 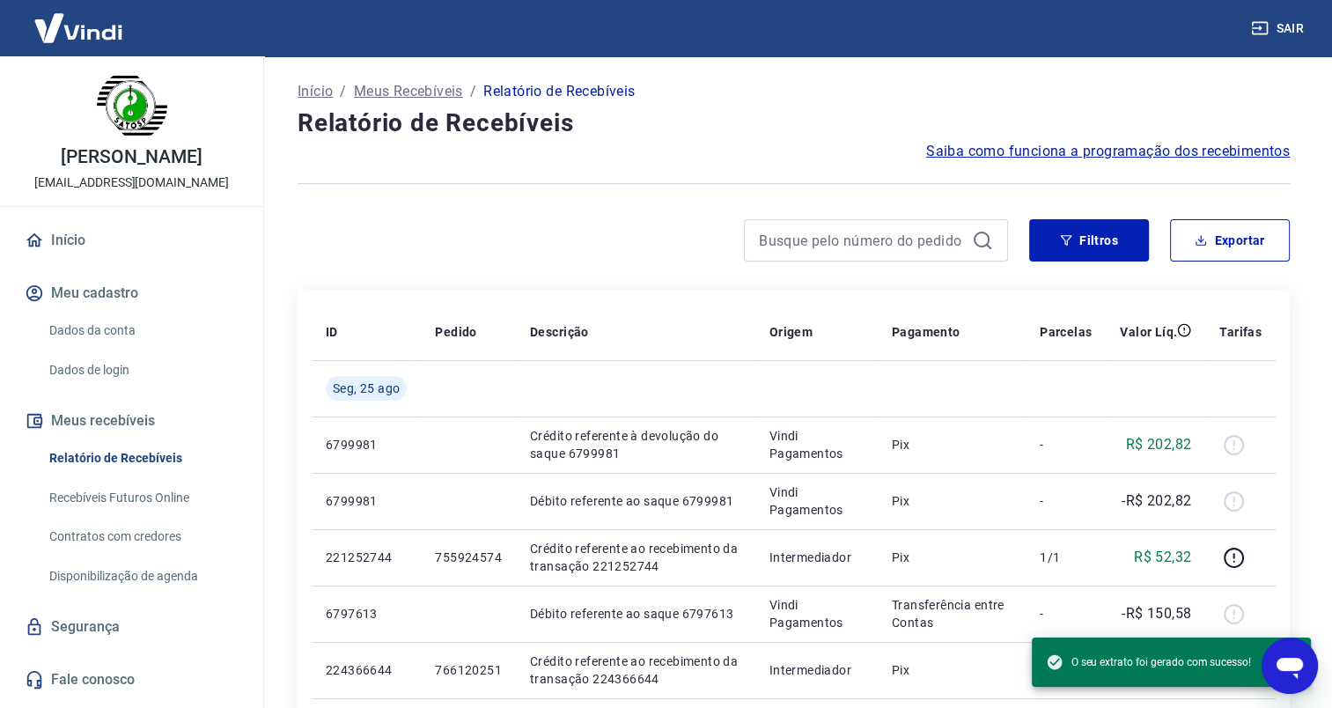 What do you see at coordinates (366, 670) in the screenshot?
I see `p: 224366644` at bounding box center [366, 670].